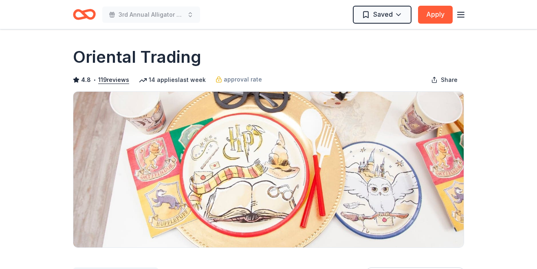  I want to click on a: approval rate, so click(239, 79).